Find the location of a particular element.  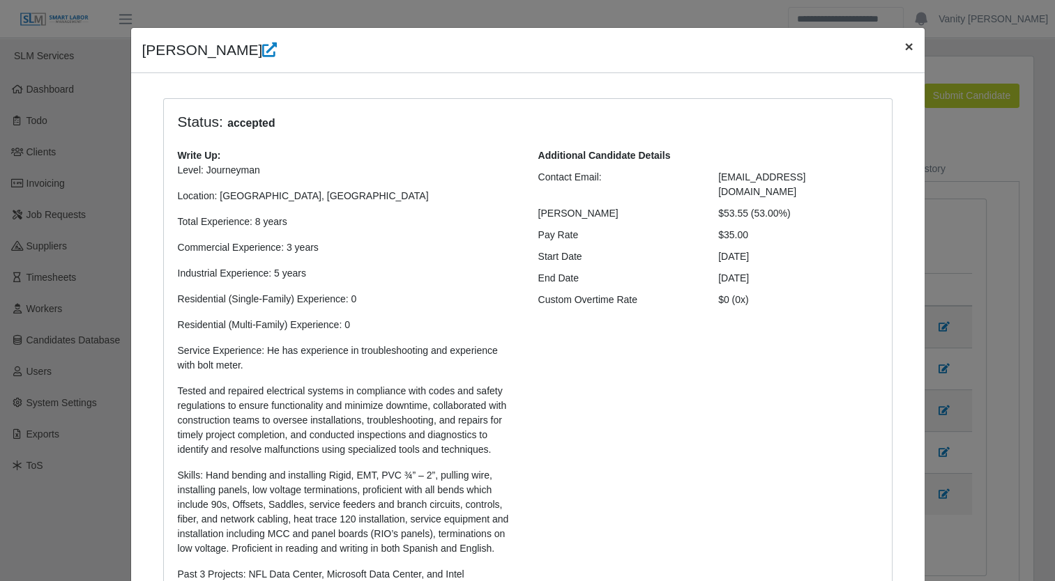

p: Tested and repaired electrical systems in compliance with codes and safety regulations to ensure ... is located at coordinates (347, 420).